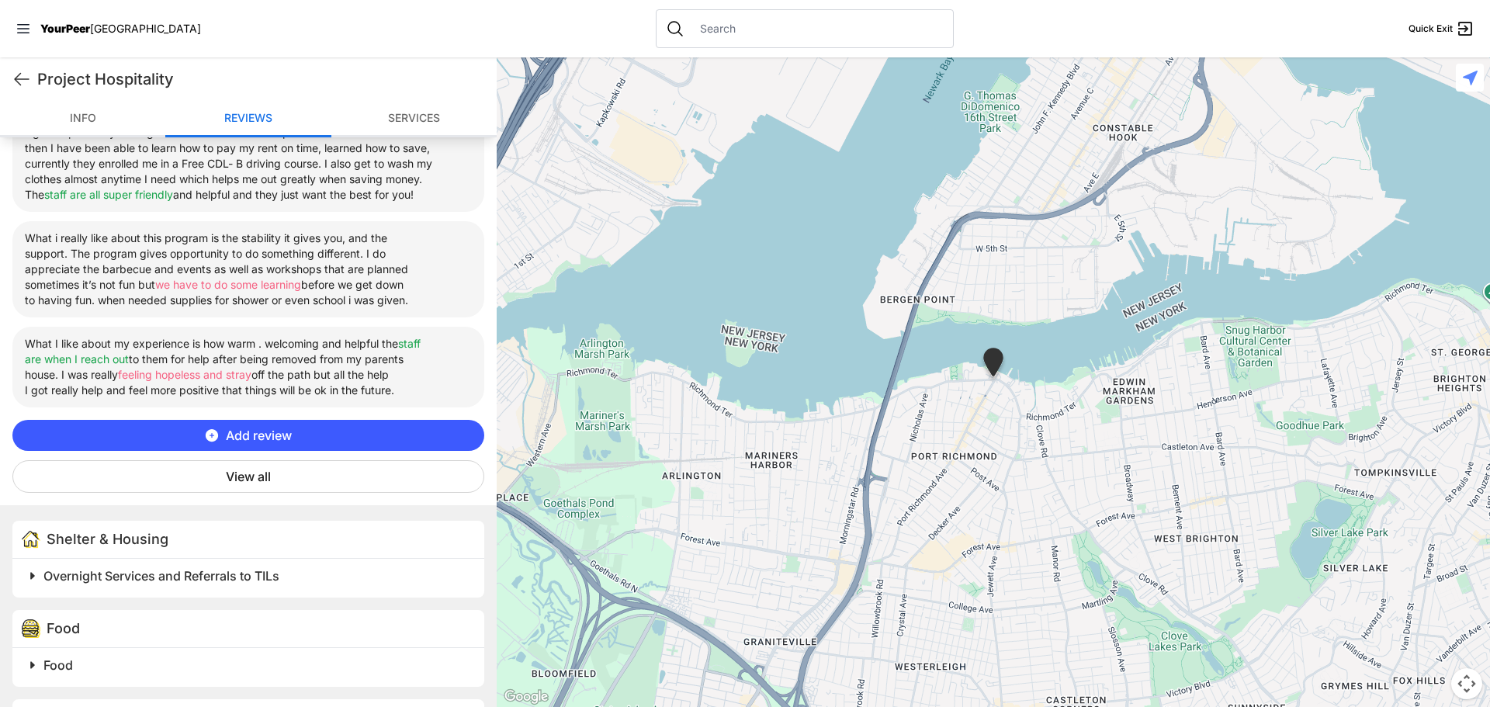  Describe the element at coordinates (248, 119) in the screenshot. I see `a: Reviews` at that location.